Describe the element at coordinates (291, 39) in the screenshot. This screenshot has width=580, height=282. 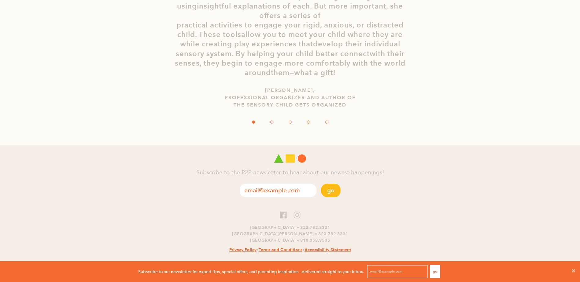
I see `span: allow you to meet your child where they are while creating play experiences that` at that location.